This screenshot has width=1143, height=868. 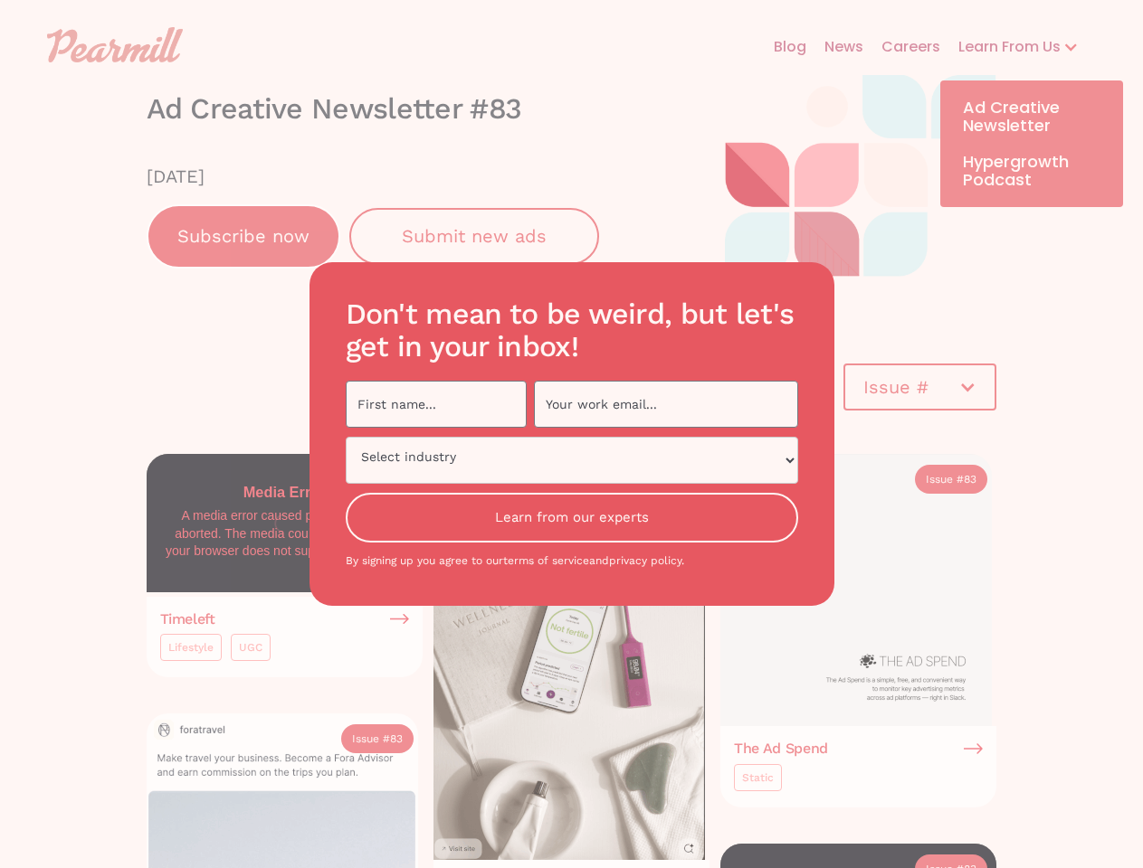 I want to click on input: Your work email..., so click(x=666, y=404).